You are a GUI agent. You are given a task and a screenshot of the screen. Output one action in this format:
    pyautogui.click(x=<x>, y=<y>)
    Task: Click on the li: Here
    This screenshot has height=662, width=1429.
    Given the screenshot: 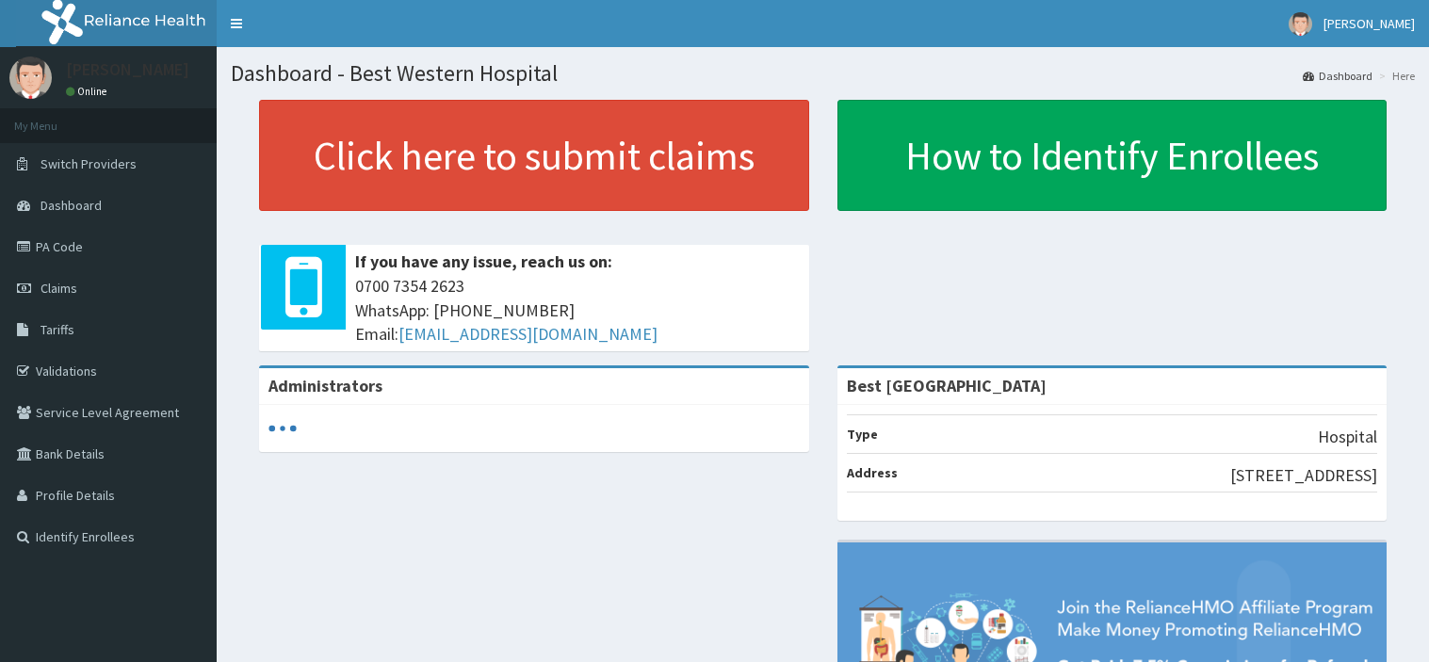 What is the action you would take?
    pyautogui.click(x=1394, y=75)
    